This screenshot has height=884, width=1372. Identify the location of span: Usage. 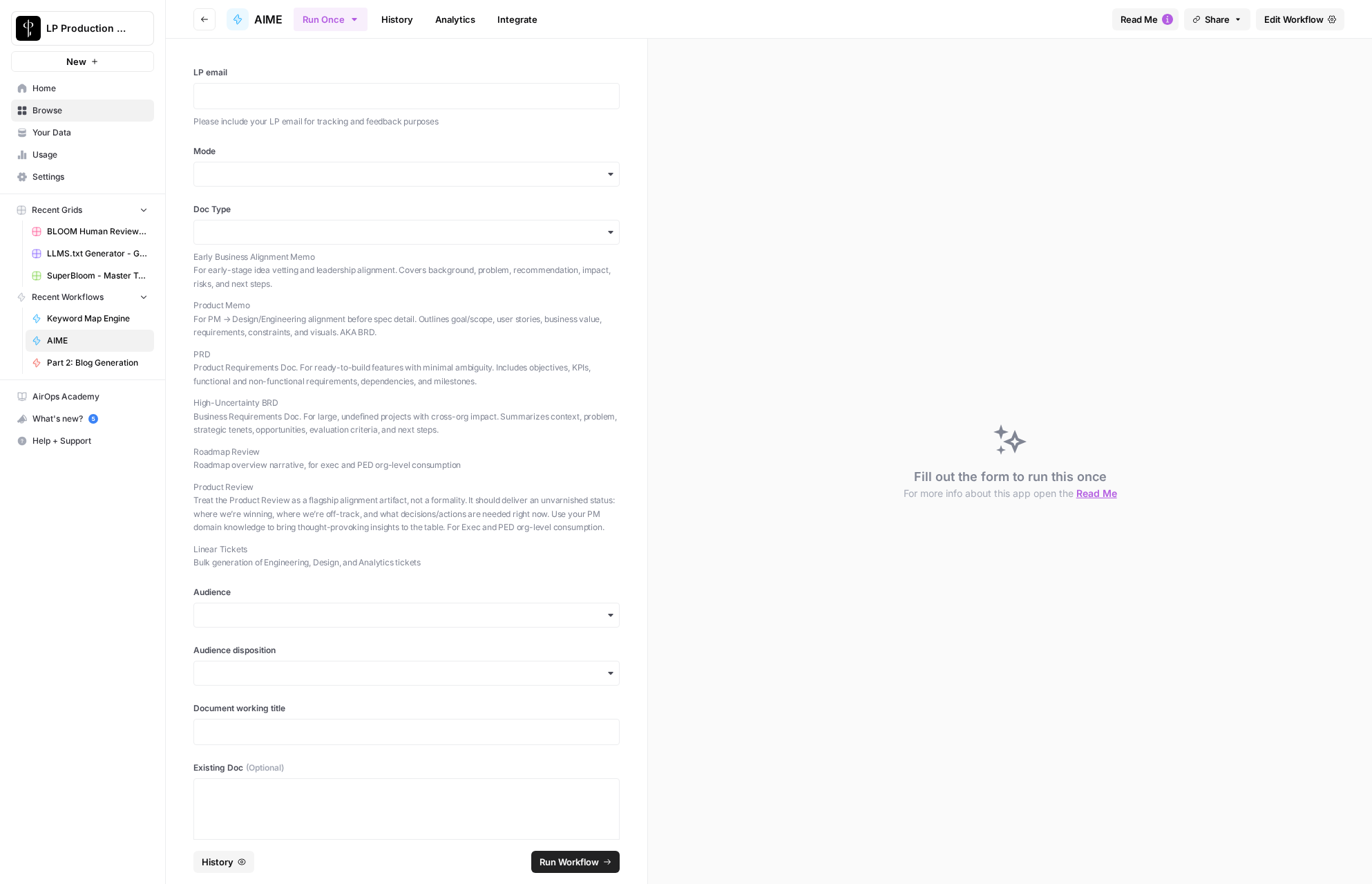
(90, 155).